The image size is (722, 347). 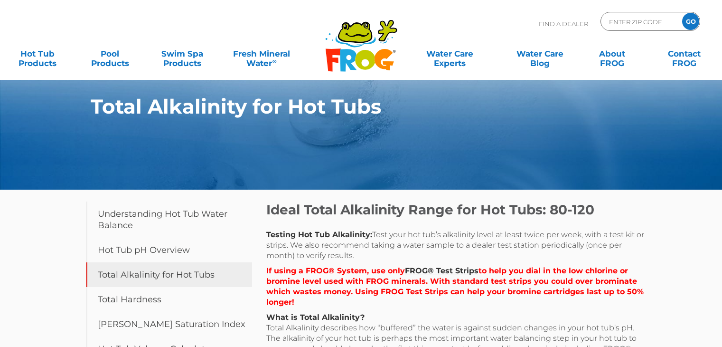 I want to click on h1: Total Alkalinity for Hot Tubs, so click(x=340, y=106).